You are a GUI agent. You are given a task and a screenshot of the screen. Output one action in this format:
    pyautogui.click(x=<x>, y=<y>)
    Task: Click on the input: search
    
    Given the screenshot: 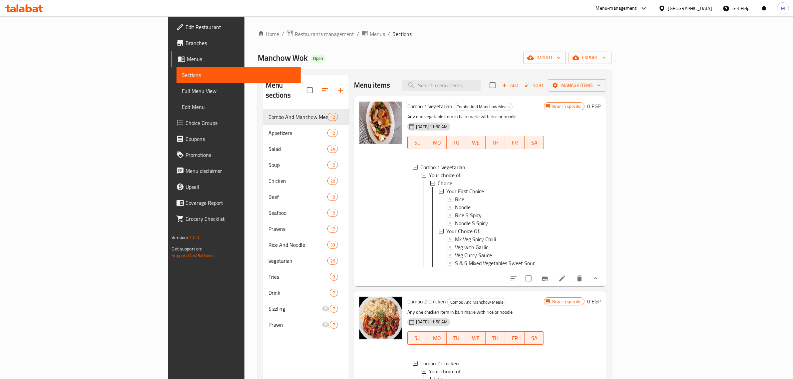 What is the action you would take?
    pyautogui.click(x=441, y=85)
    